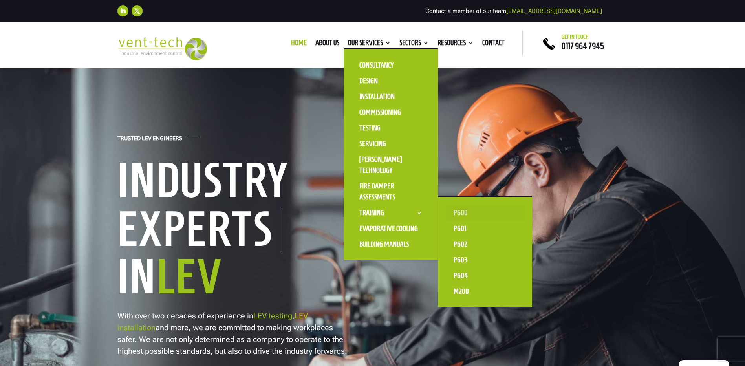 The width and height of the screenshot is (745, 366). Describe the element at coordinates (583, 46) in the screenshot. I see `span: 0117 964 7945` at that location.